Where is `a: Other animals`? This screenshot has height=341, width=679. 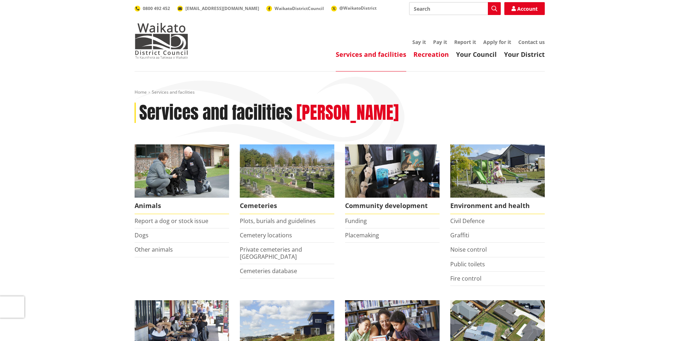
a: Other animals is located at coordinates (154, 250).